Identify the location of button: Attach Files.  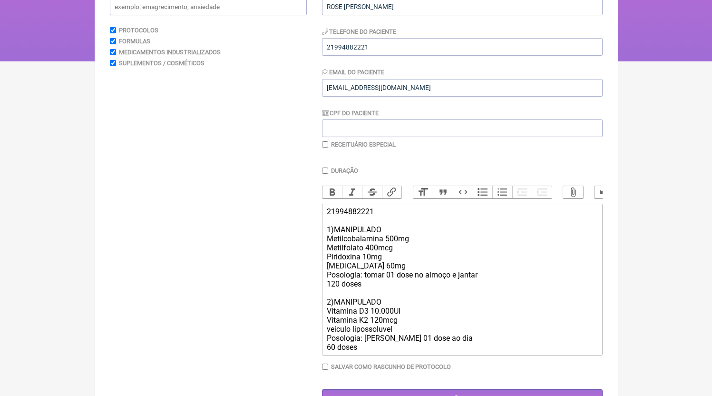
(573, 192).